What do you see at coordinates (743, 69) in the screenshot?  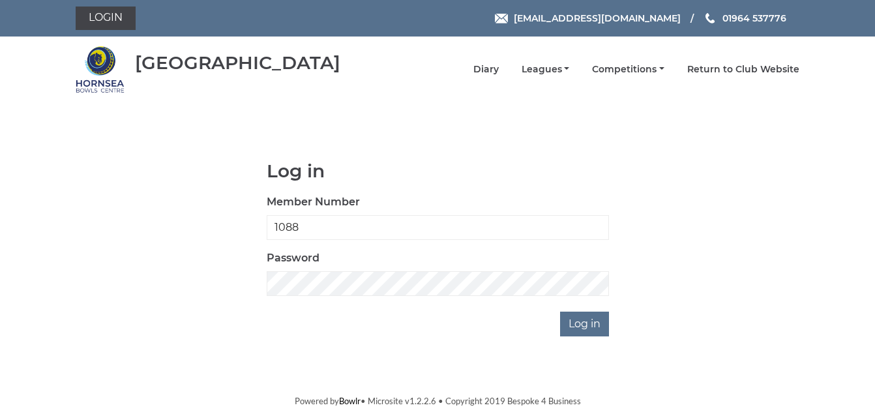 I see `a: Return to Club Website` at bounding box center [743, 69].